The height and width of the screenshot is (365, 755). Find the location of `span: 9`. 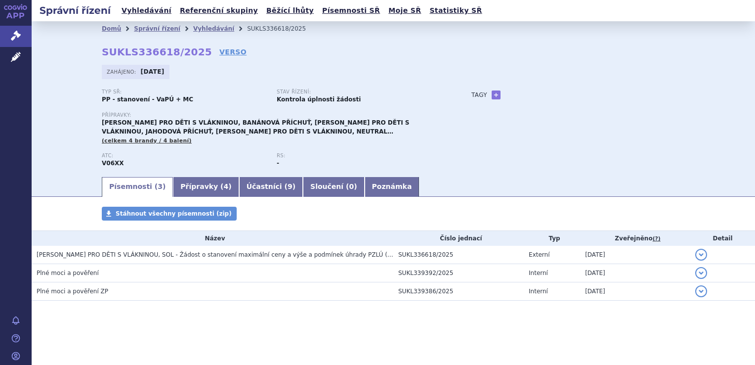

span: 9 is located at coordinates (290, 186).